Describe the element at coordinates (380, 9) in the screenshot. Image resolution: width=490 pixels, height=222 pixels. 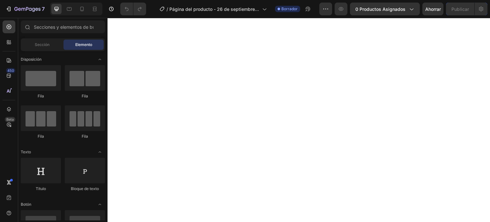
I see `font: 0 productos asignados` at that location.